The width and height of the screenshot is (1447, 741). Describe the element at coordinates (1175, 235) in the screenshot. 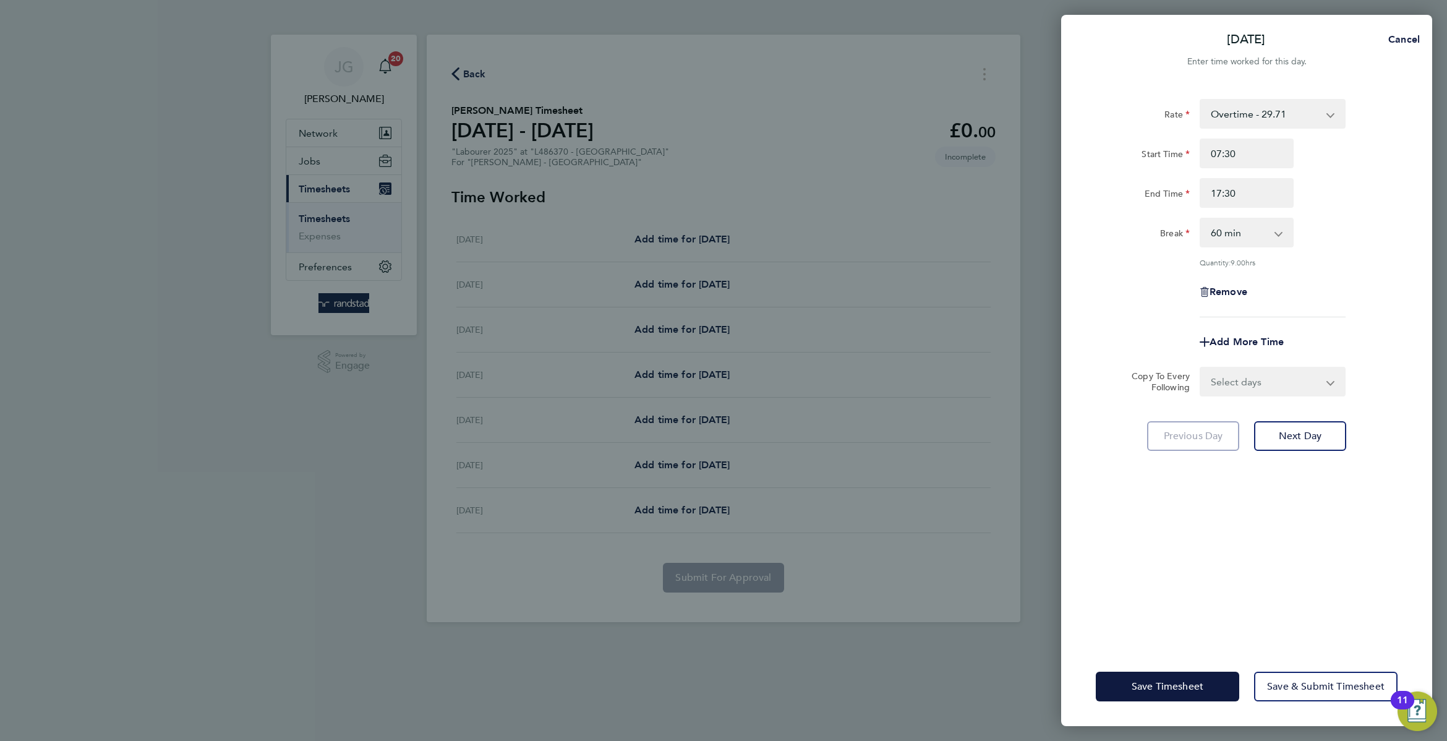

I see `label: Break` at that location.